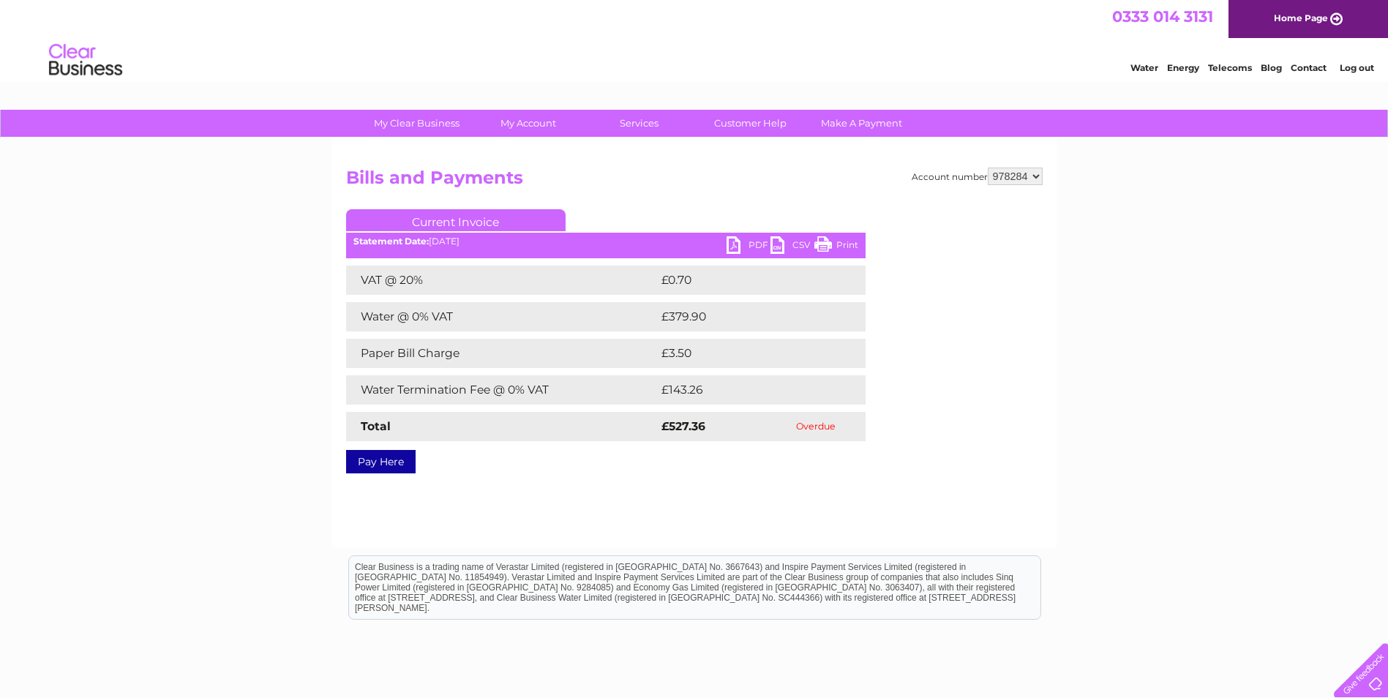 The image size is (1388, 698). What do you see at coordinates (744, 354) in the screenshot?
I see `td: £3.50` at bounding box center [744, 354].